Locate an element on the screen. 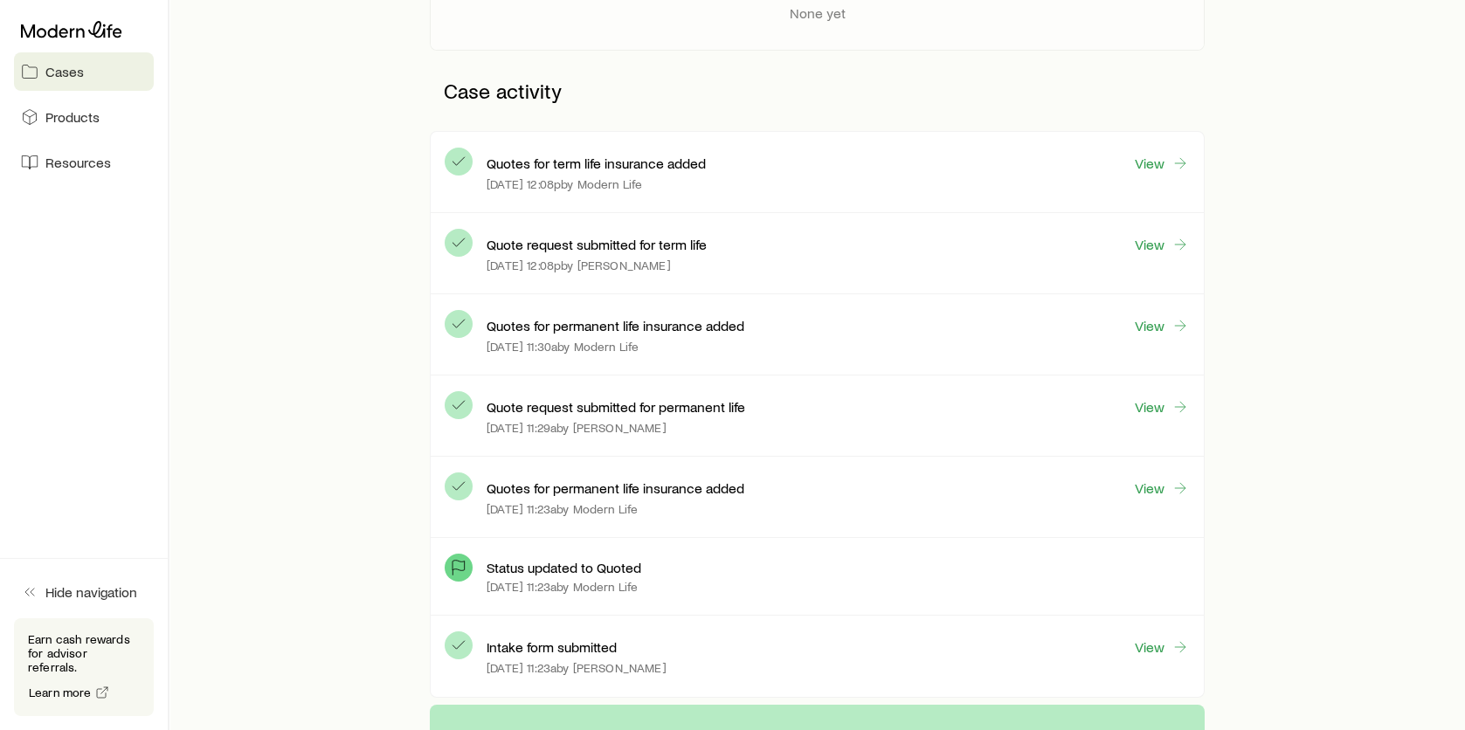 This screenshot has width=1465, height=730. p: Case activity is located at coordinates (817, 91).